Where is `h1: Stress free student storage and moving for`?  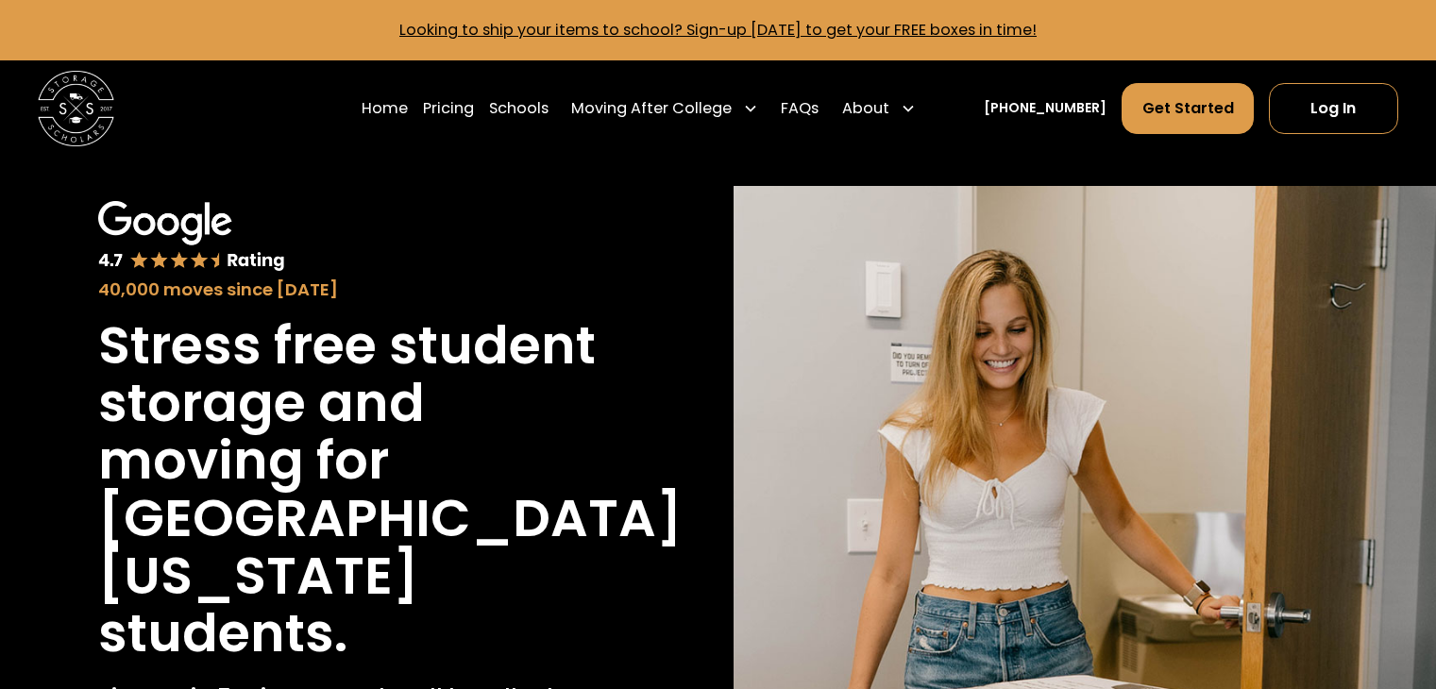
h1: Stress free student storage and moving for is located at coordinates (351, 403).